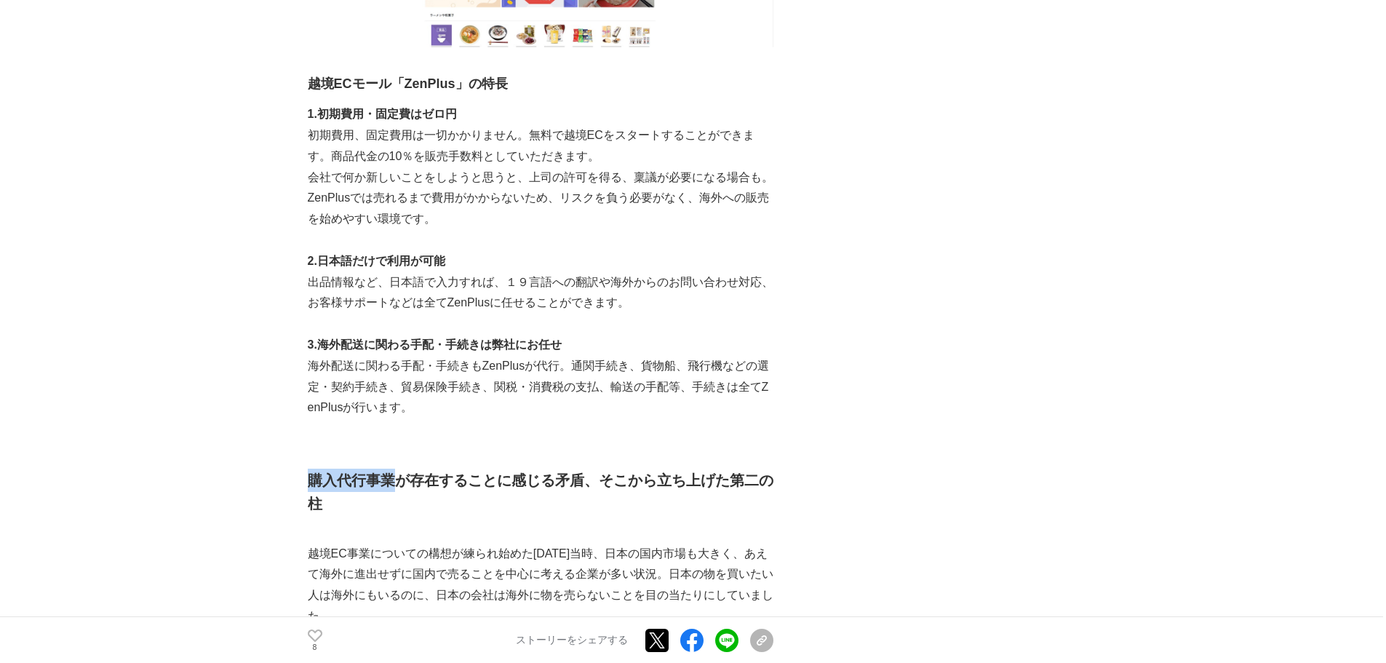 The height and width of the screenshot is (663, 1386). I want to click on strong: 1.初期費用・固定費はゼロ円, so click(382, 113).